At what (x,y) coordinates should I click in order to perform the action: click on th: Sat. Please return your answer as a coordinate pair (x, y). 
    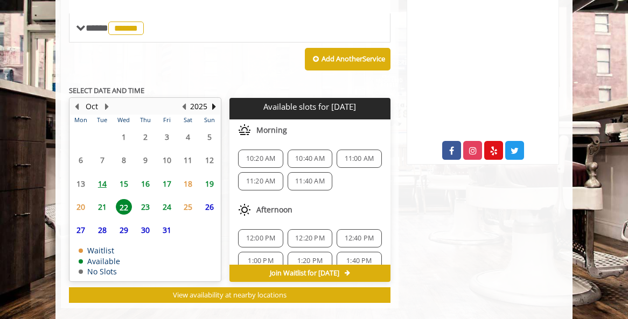
    Looking at the image, I should click on (188, 120).